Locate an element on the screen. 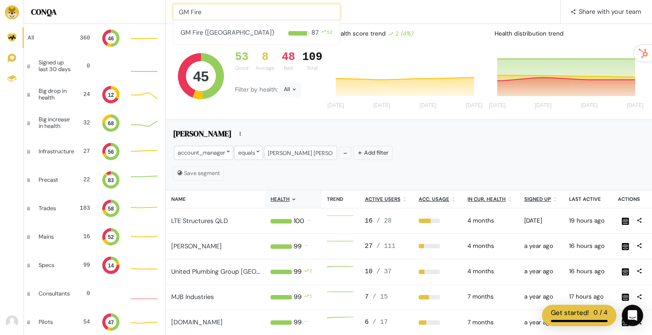  th: Trend is located at coordinates (340, 199).